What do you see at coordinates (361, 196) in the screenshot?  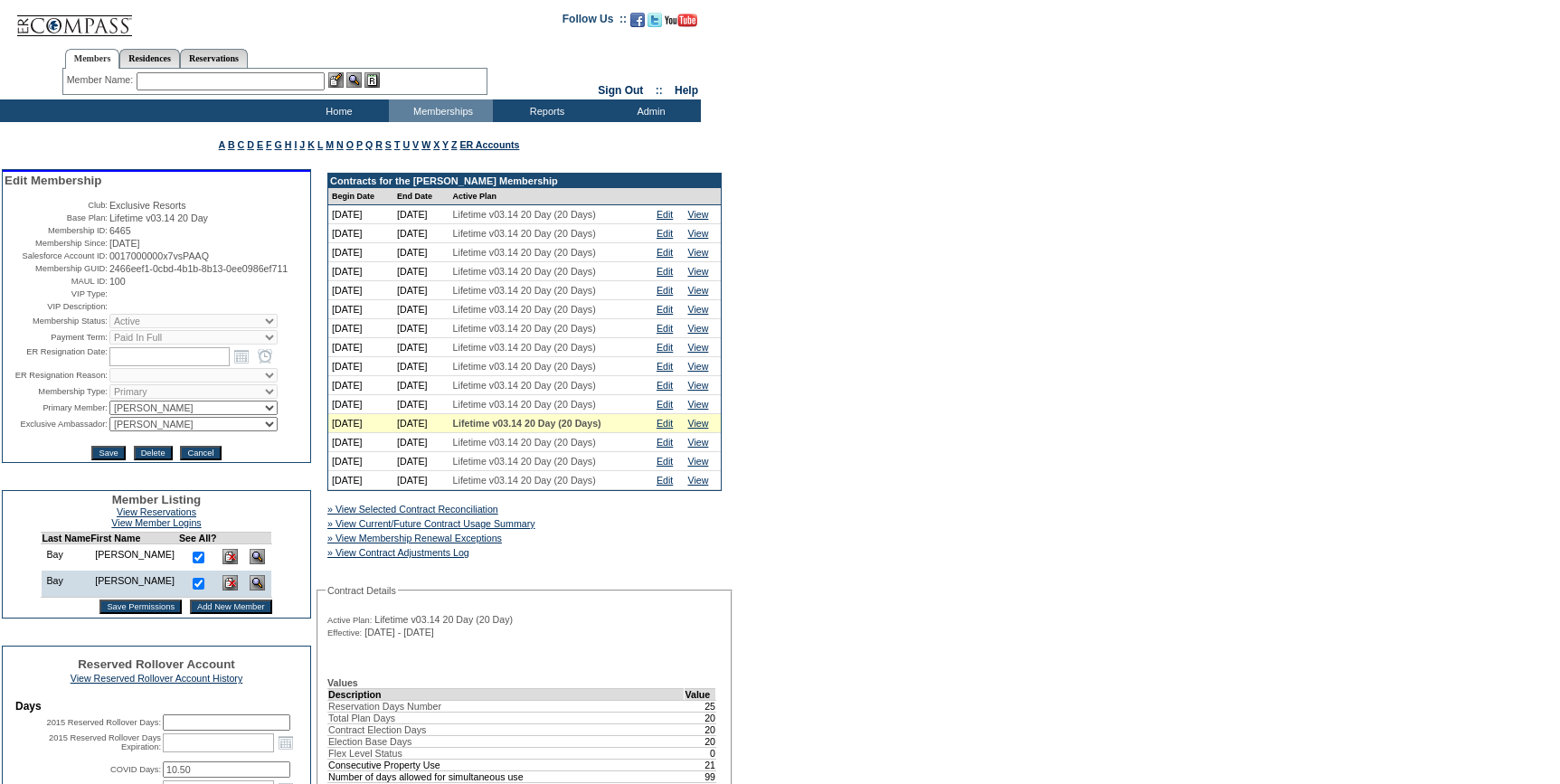 I see `td: Begin Date` at bounding box center [361, 196].